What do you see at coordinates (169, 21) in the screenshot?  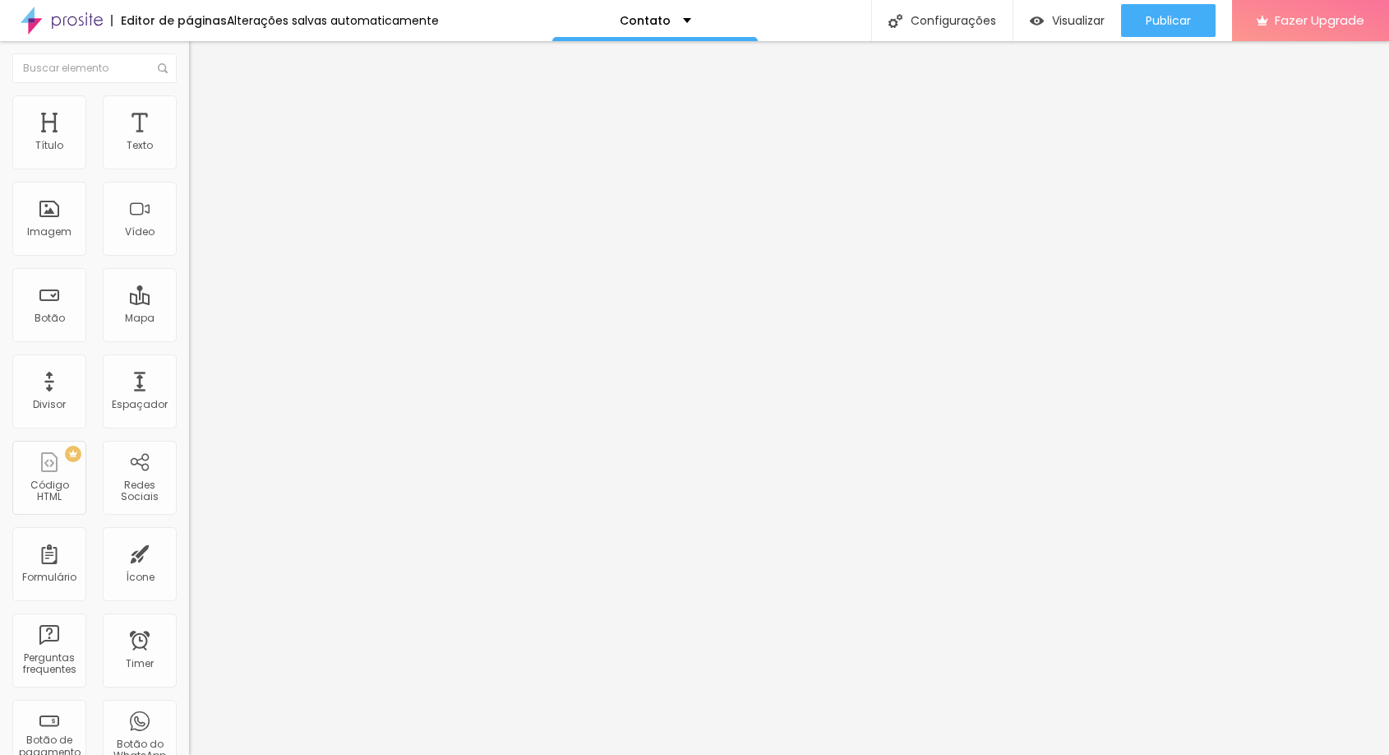 I see `div: Editor de páginas` at bounding box center [169, 21].